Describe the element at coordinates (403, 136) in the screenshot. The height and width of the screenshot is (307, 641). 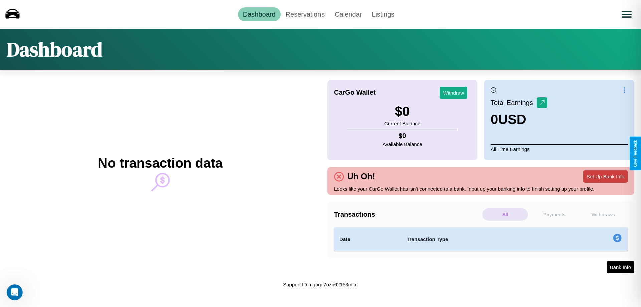
I see `h4: $ 0` at that location.